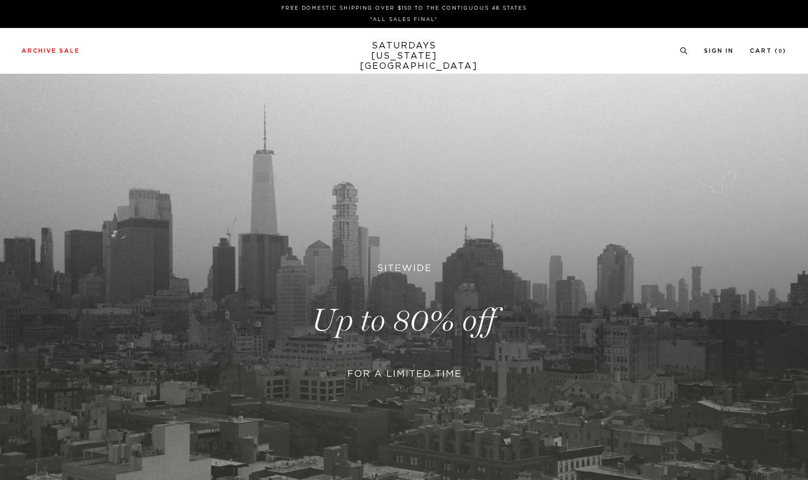  Describe the element at coordinates (780, 51) in the screenshot. I see `small: 0` at that location.